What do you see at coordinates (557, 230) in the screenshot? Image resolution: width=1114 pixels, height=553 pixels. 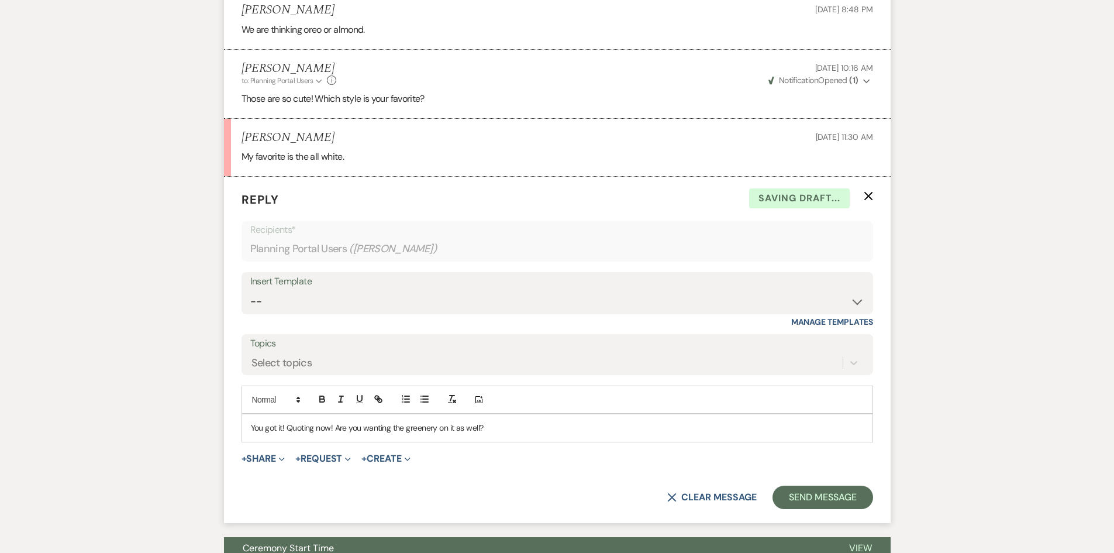 I see `p: Recipients*` at bounding box center [557, 230].